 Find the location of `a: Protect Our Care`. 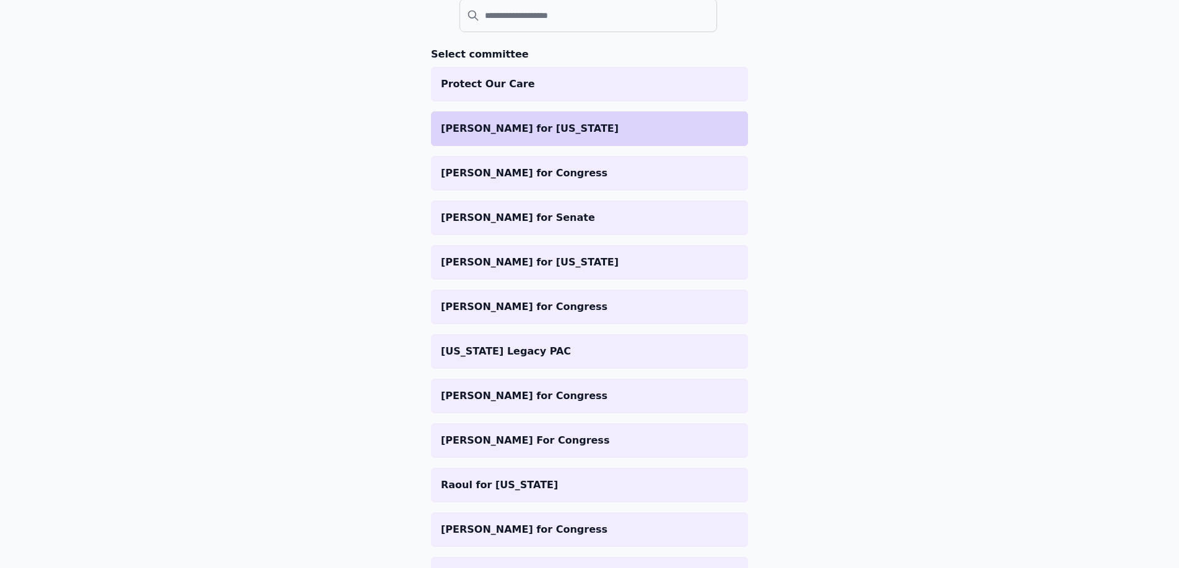

a: Protect Our Care is located at coordinates (589, 84).